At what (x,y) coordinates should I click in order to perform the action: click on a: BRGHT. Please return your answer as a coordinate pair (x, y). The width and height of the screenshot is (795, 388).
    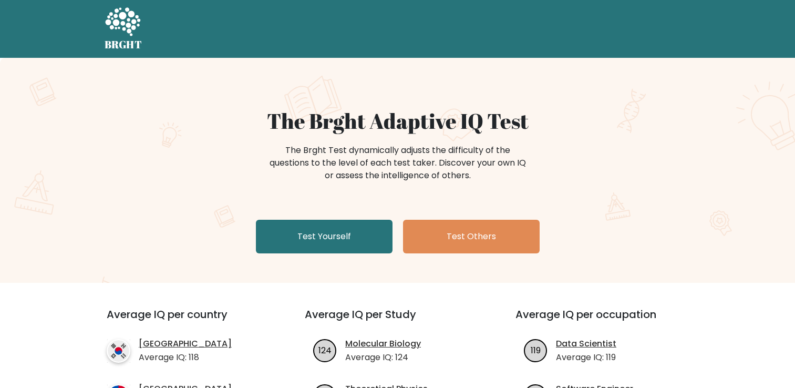
    Looking at the image, I should click on (123, 29).